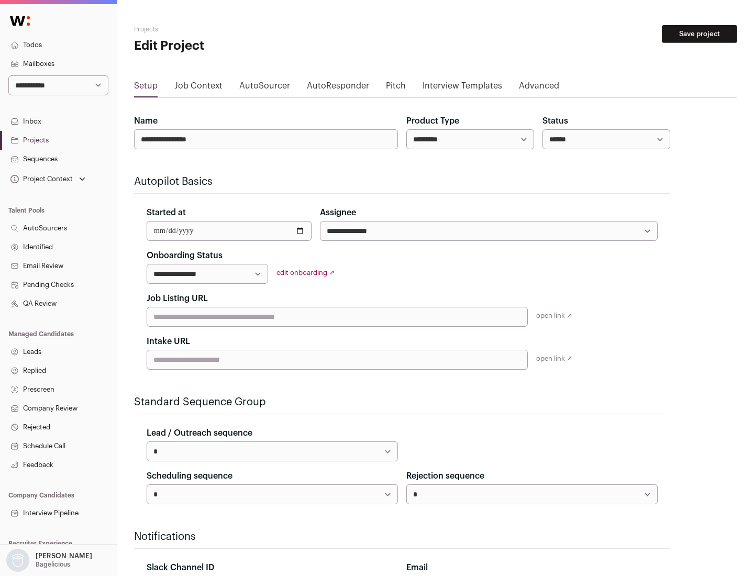  I want to click on h1: Edit Project, so click(235, 46).